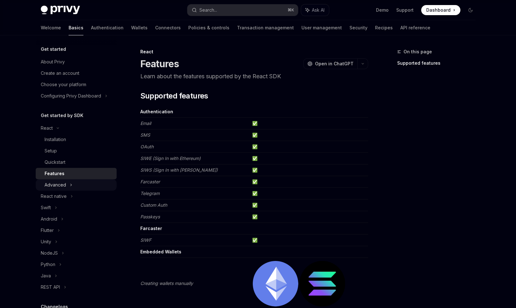 Image resolution: width=516 pixels, height=308 pixels. I want to click on button: Ask AI, so click(315, 10).